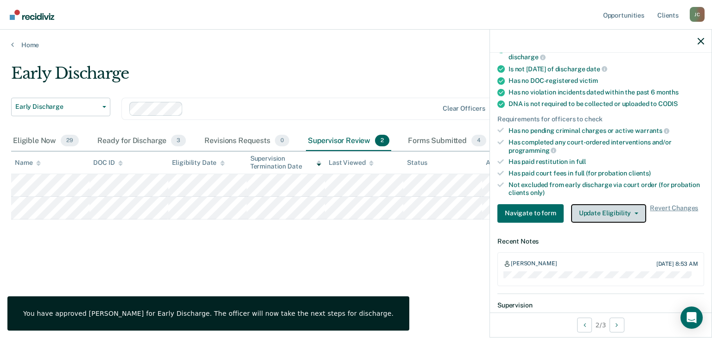  What do you see at coordinates (606, 53) in the screenshot?
I see `div: Is not serving for an offense that is ineligible for early` at bounding box center [606, 53].